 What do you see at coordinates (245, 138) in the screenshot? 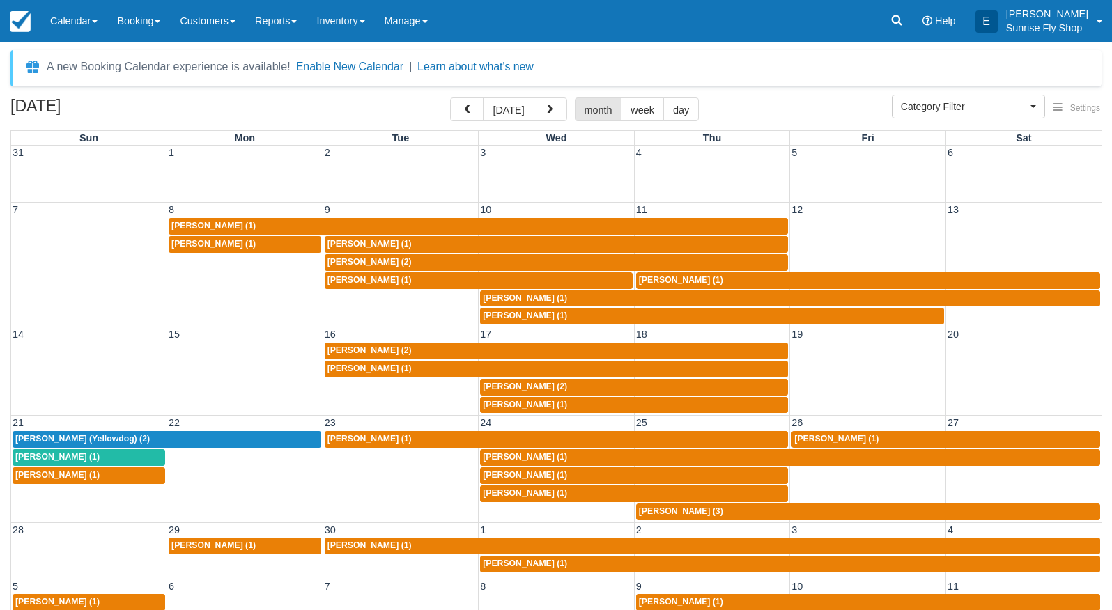
I see `span: Mon` at bounding box center [245, 138].